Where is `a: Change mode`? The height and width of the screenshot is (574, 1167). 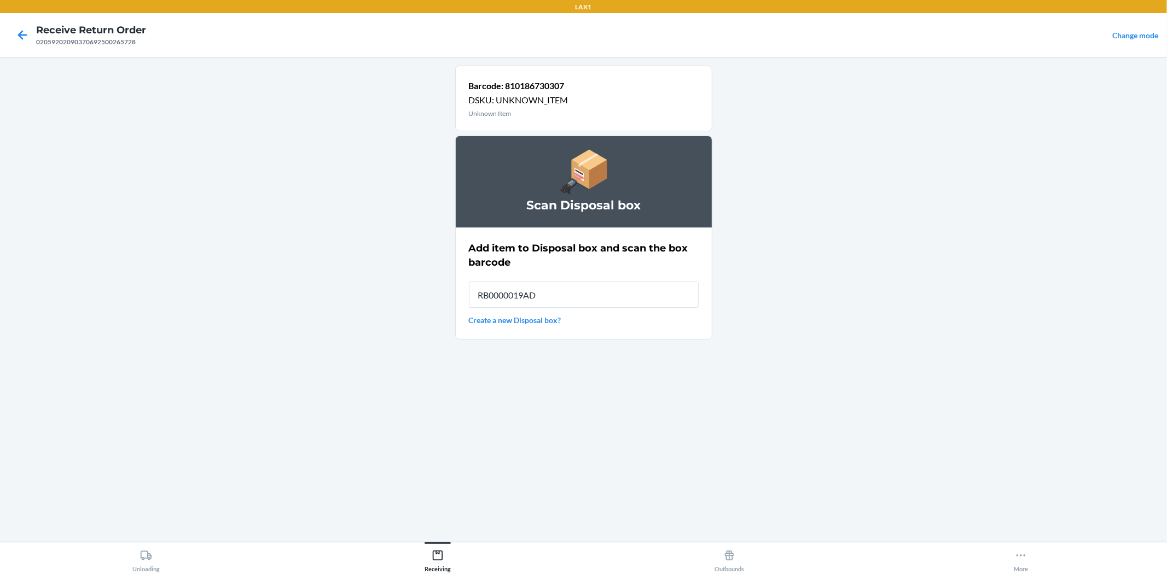 a: Change mode is located at coordinates (1135, 35).